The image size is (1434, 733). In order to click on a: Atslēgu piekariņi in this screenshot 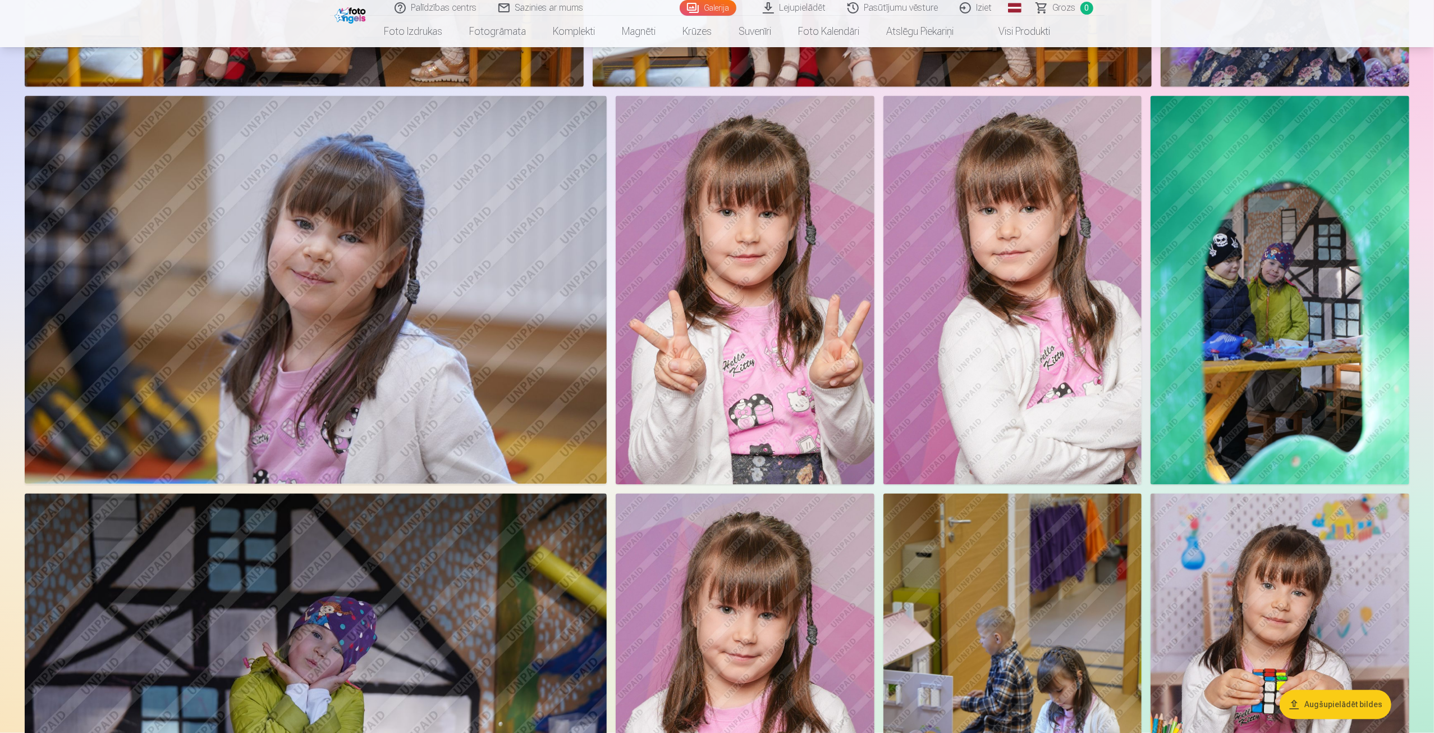, I will do `click(920, 31)`.